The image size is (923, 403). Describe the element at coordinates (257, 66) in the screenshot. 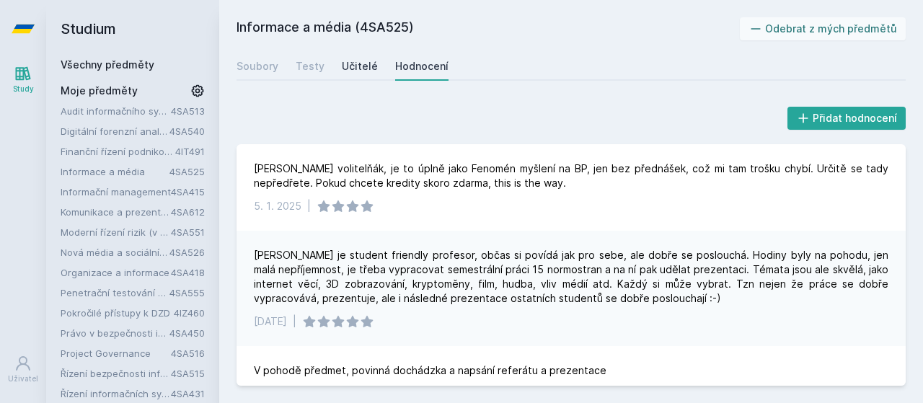

I see `div: Soubory` at that location.